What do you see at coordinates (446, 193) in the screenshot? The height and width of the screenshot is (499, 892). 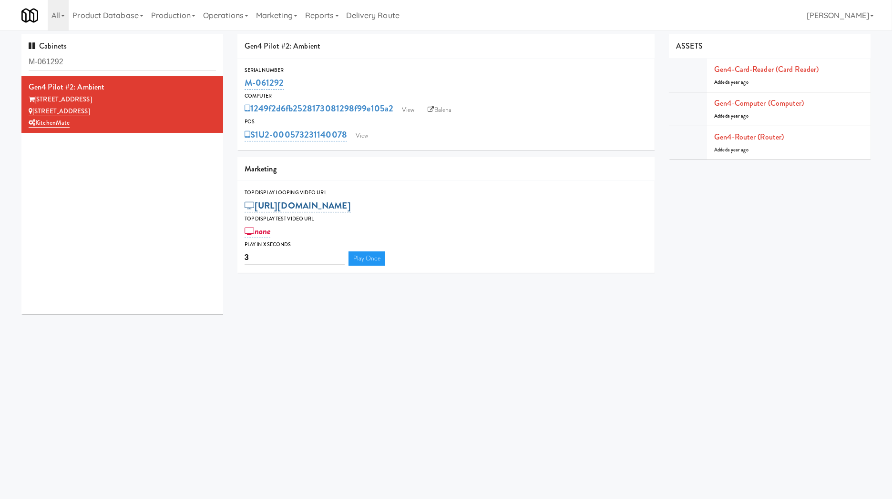 I see `div: Top Display Looping Video Url` at bounding box center [446, 193].